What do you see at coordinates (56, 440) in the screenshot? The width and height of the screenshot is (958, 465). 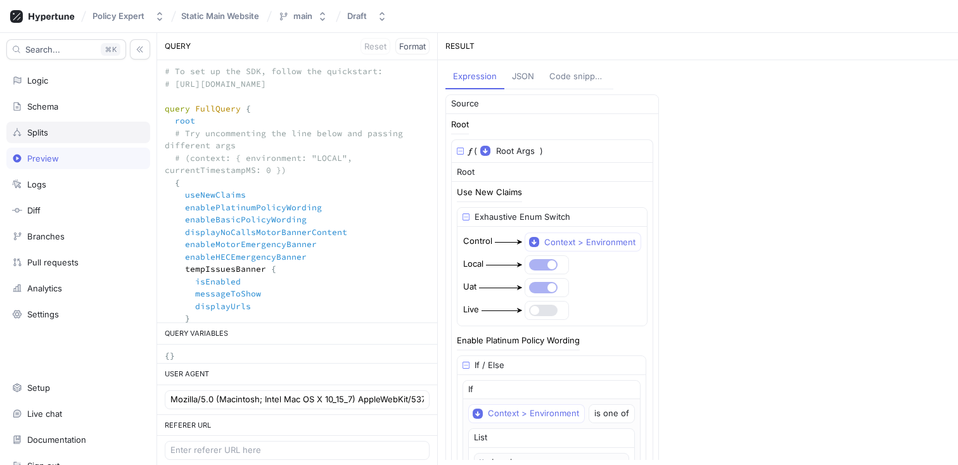 I see `div: Documentation` at bounding box center [56, 440].